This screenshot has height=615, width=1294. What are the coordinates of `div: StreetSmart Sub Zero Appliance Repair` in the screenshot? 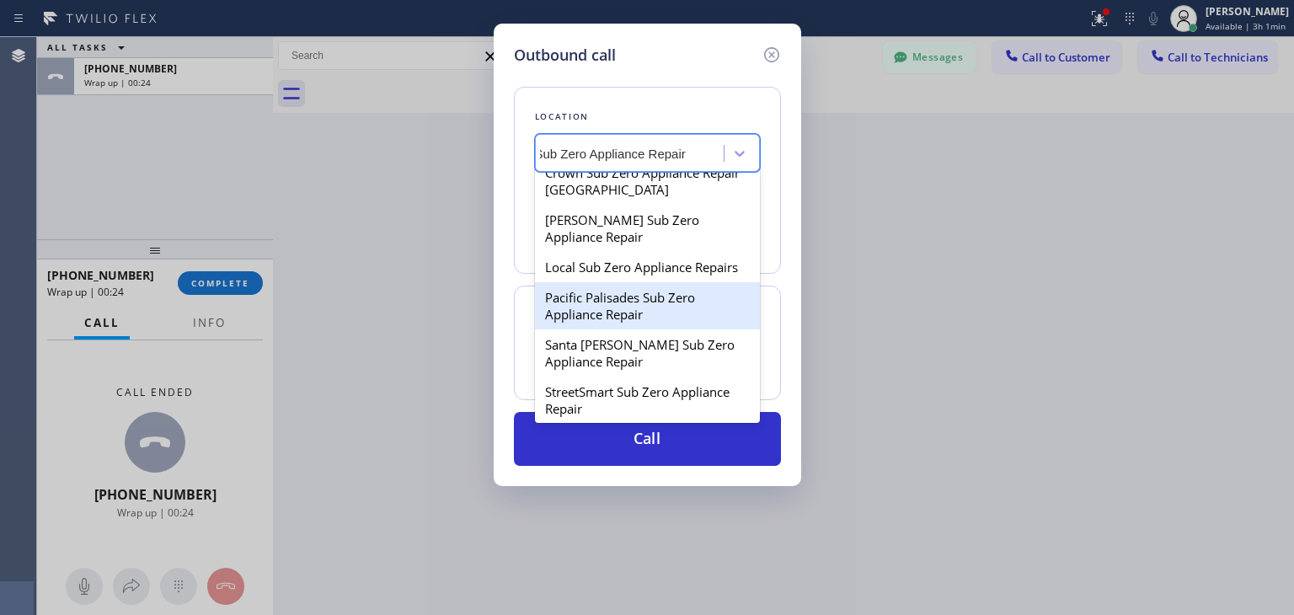 It's located at (647, 400).